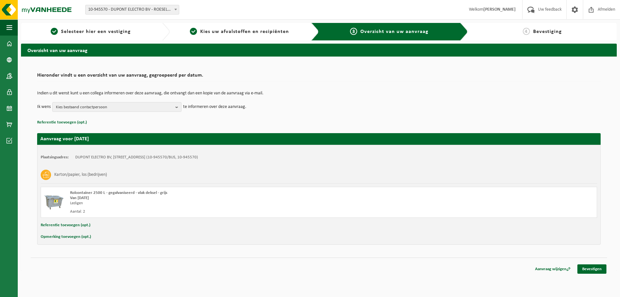  I want to click on h2: Hieronder vindt u een overzicht van uw aanvraag, gegroepeerd per datum., so click(319, 77).